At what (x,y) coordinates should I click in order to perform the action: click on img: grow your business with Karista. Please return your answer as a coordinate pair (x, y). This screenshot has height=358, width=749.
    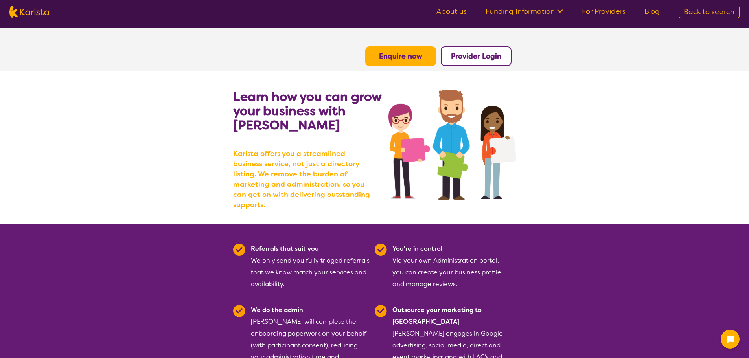
    Looking at the image, I should click on (452, 145).